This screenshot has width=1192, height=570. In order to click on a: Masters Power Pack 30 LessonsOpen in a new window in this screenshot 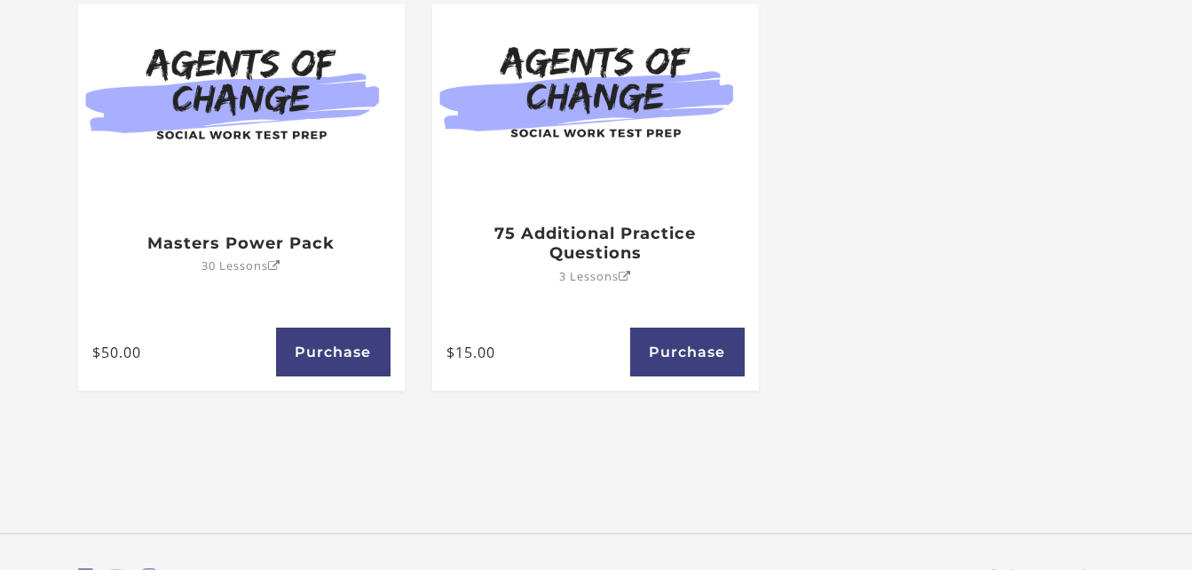, I will do `click(241, 247)`.